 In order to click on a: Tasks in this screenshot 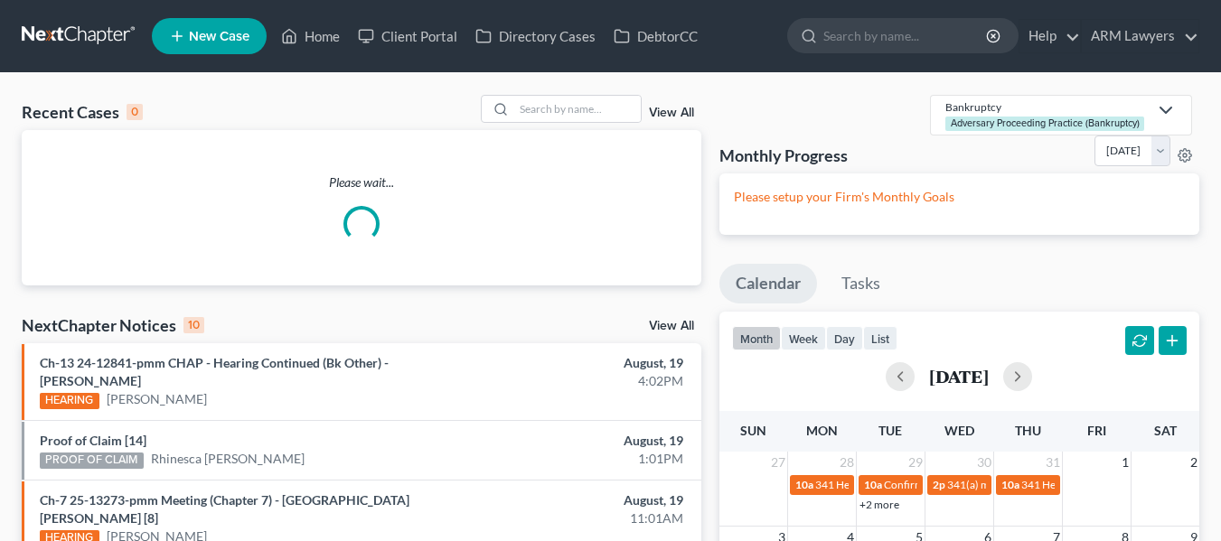, I will do `click(860, 284)`.